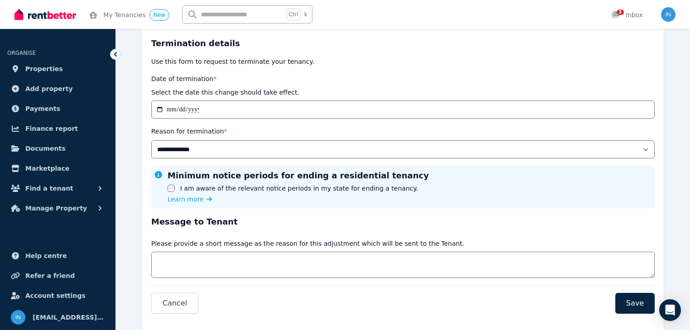  Describe the element at coordinates (175, 303) in the screenshot. I see `span: Cancel` at that location.